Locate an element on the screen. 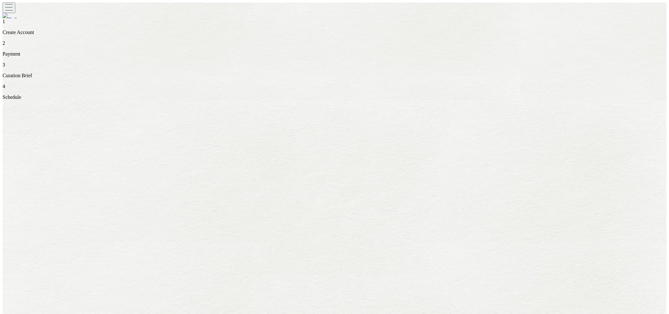 The height and width of the screenshot is (314, 669). span: 1 is located at coordinates (4, 21).